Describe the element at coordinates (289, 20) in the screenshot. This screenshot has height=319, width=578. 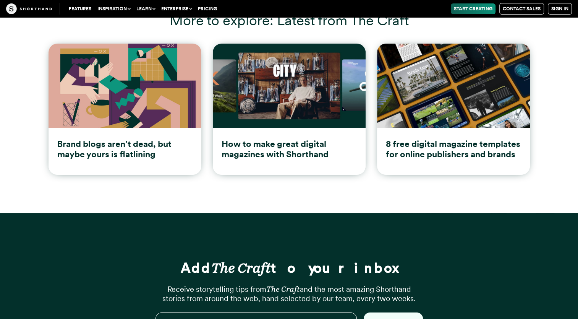
I see `h3: More to explore: Latest from The Craft` at that location.